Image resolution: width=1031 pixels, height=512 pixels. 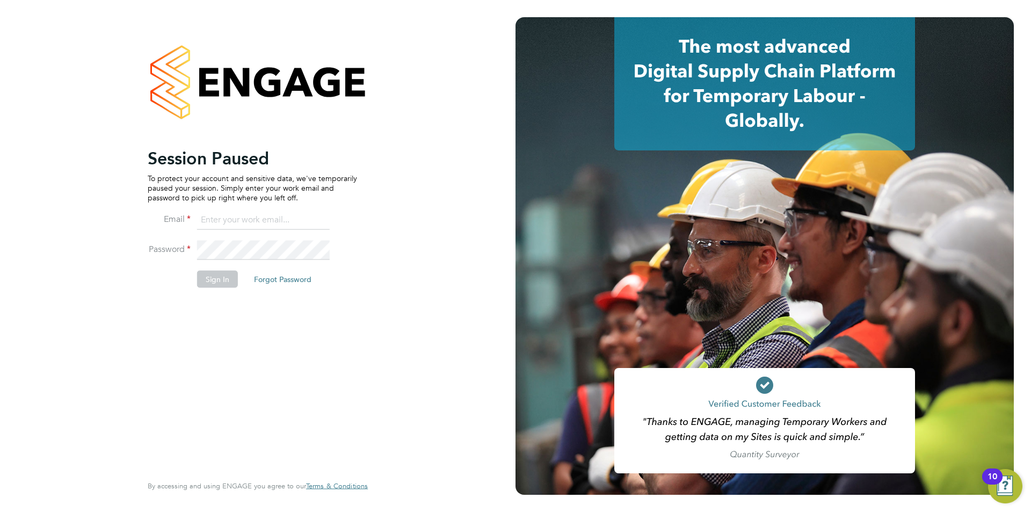 I want to click on a: Terms & Conditions, so click(x=337, y=486).